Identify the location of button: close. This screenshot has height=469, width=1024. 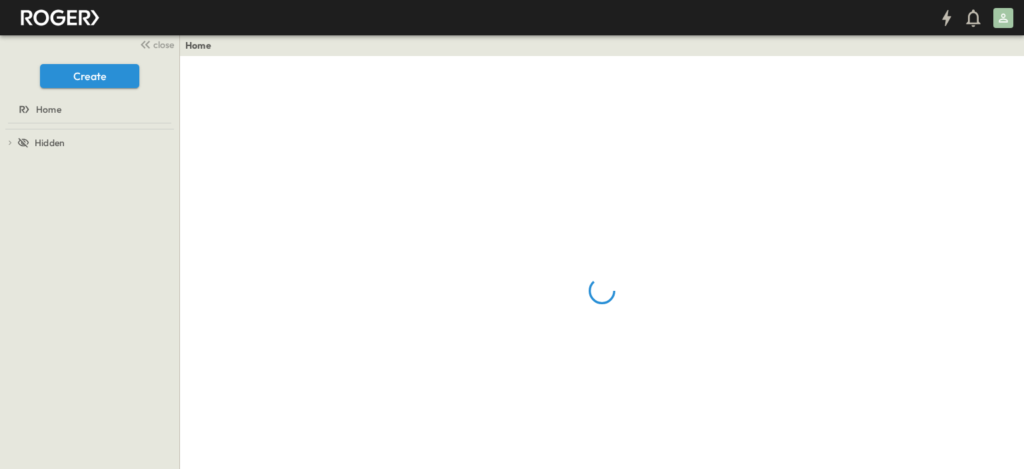
(155, 44).